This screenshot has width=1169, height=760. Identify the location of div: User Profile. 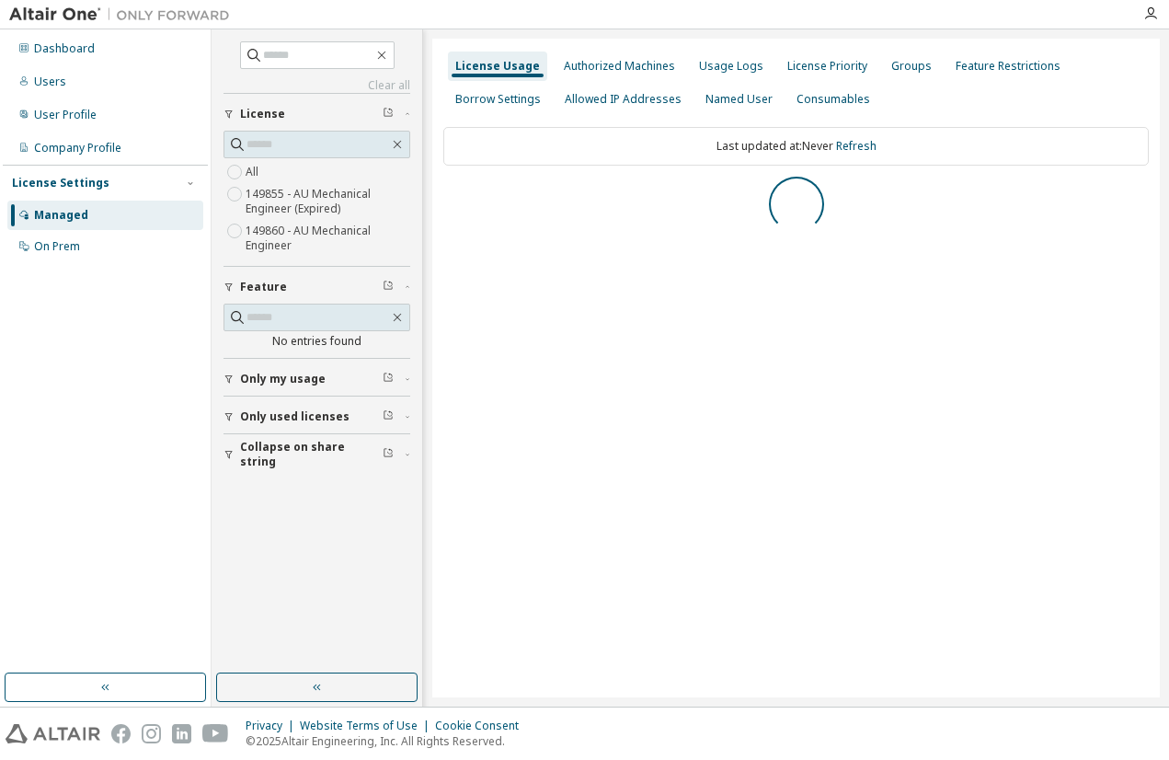
(65, 115).